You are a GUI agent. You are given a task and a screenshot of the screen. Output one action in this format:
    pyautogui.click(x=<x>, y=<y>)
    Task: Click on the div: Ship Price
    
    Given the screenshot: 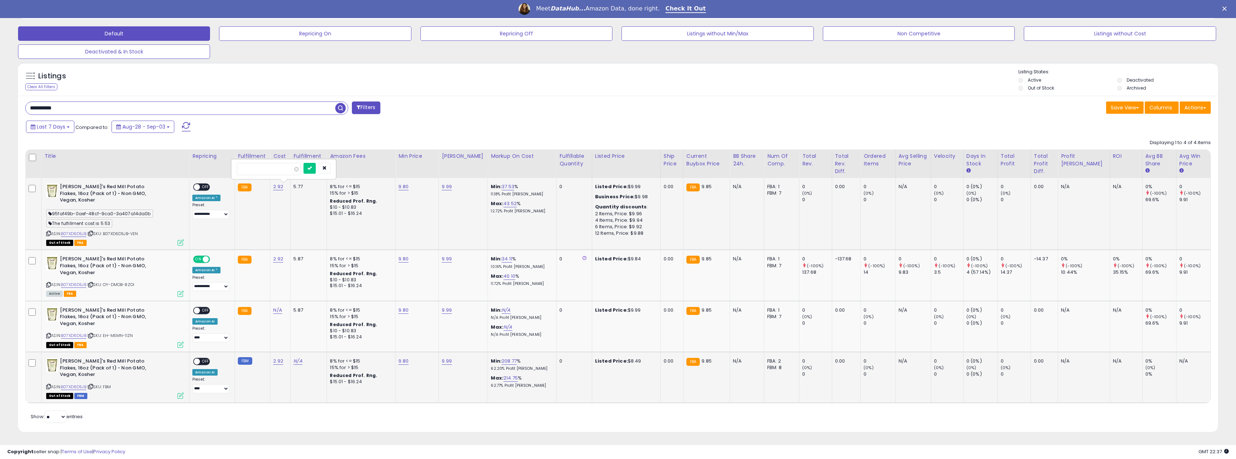 What is the action you would take?
    pyautogui.click(x=672, y=160)
    